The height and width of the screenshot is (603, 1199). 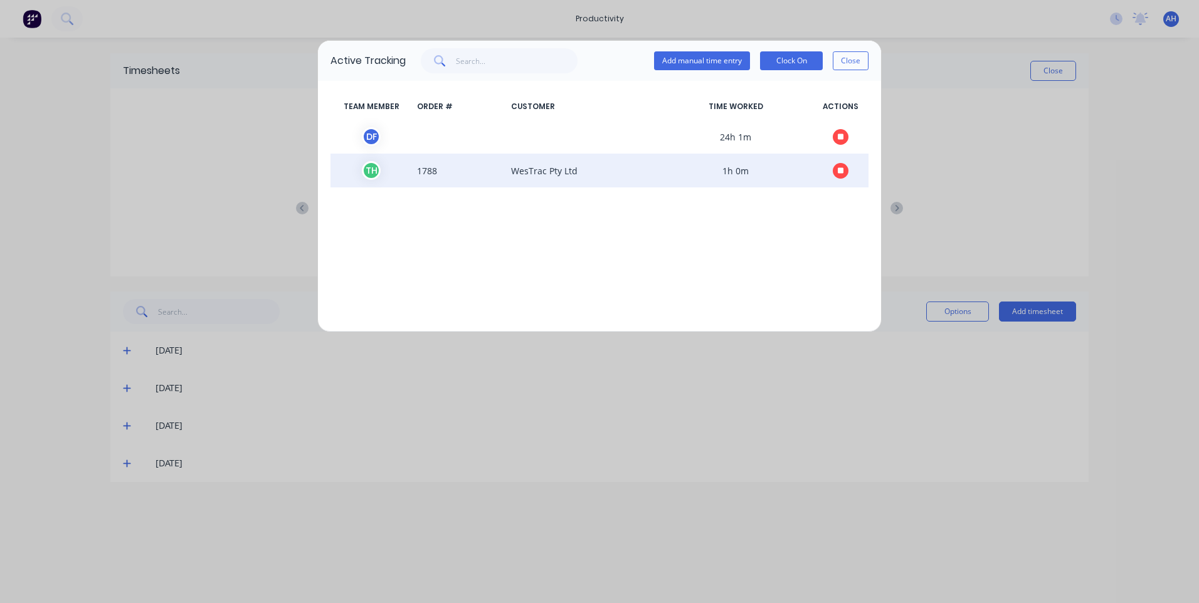 I want to click on span: ACTIONS, so click(x=840, y=107).